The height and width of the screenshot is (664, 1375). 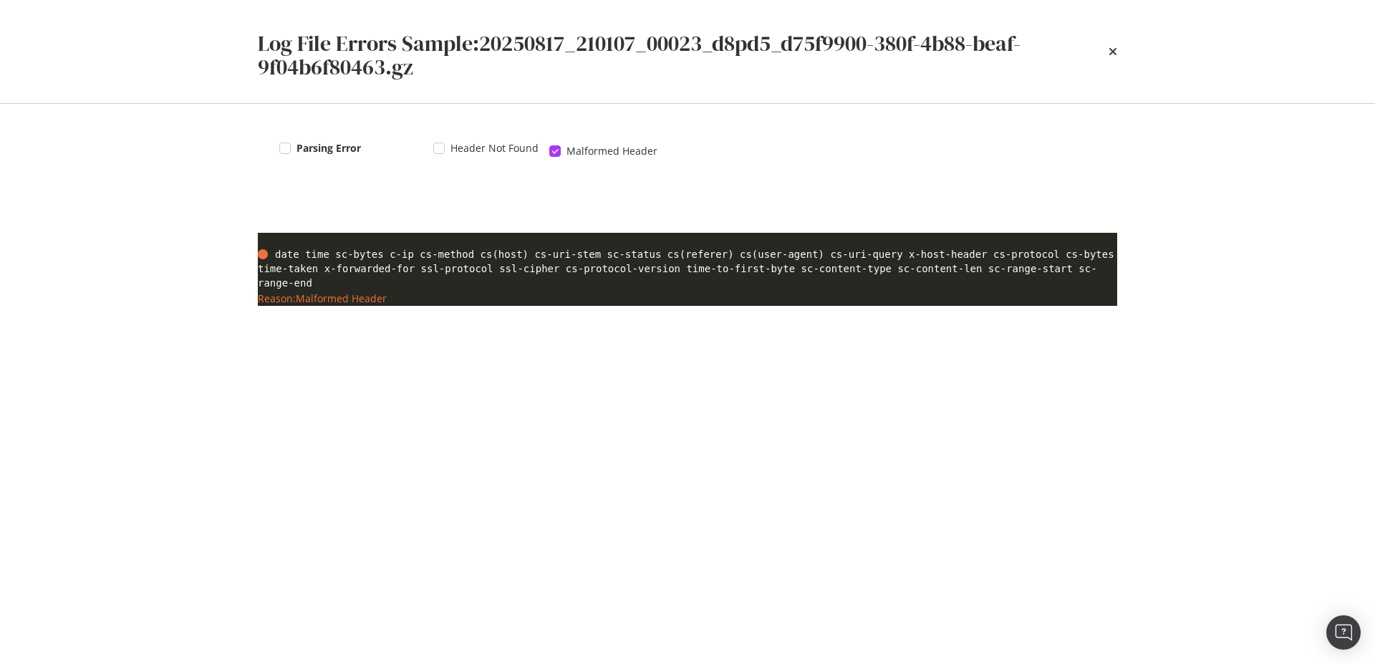 I want to click on span: Reason: Malformed Header, so click(x=322, y=298).